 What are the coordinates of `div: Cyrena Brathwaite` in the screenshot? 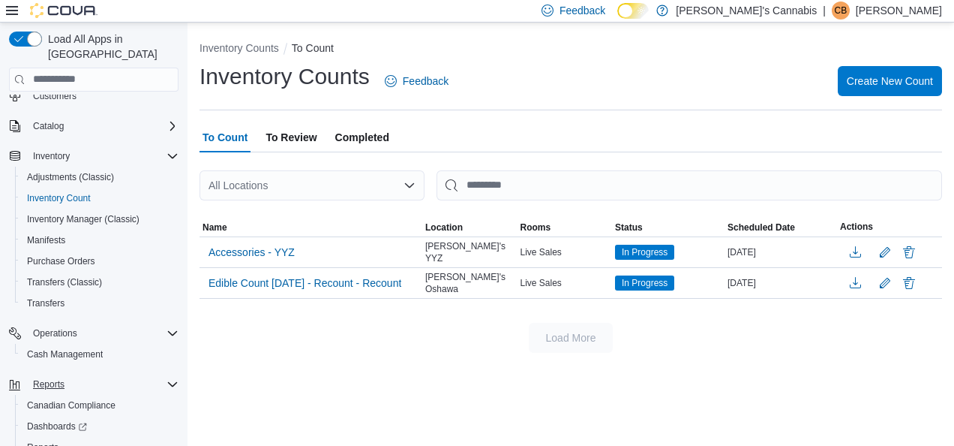 It's located at (841, 11).